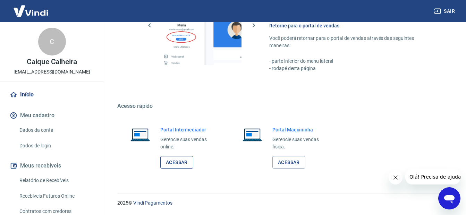  Describe the element at coordinates (283, 203) in the screenshot. I see `p: 2025 ©` at that location.